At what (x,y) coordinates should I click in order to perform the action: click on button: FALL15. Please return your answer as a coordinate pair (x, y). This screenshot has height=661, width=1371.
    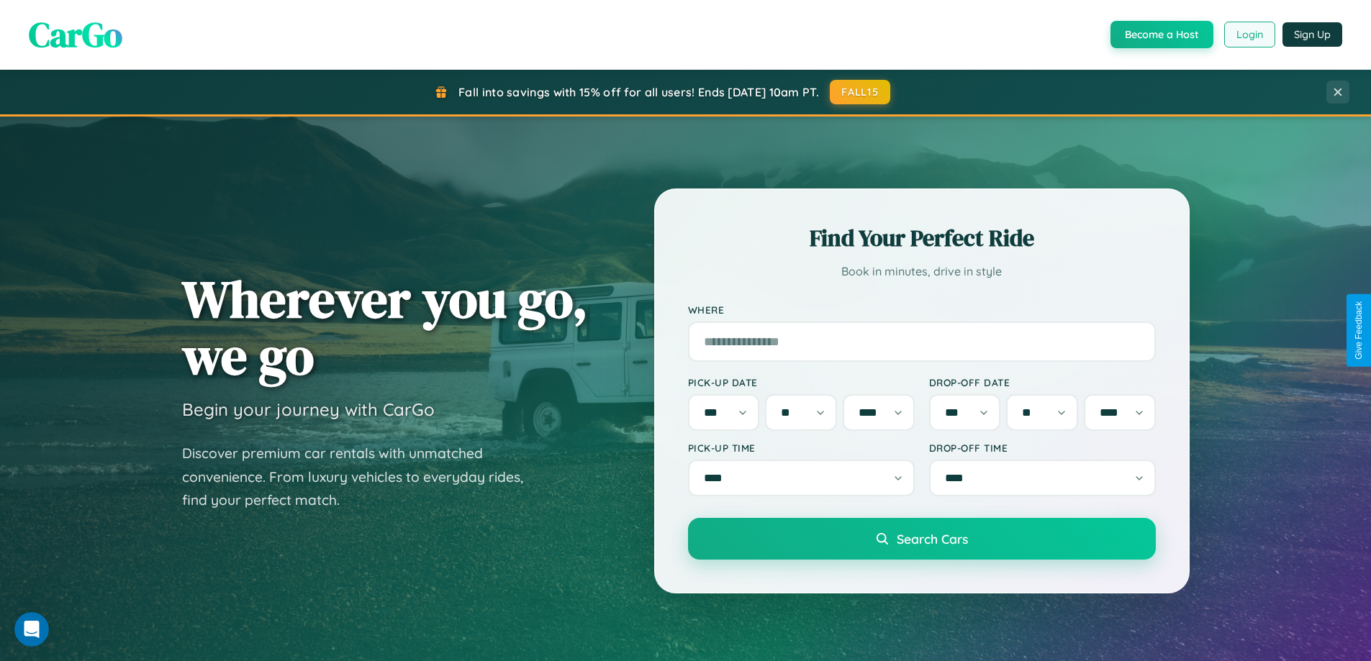
    Looking at the image, I should click on (860, 92).